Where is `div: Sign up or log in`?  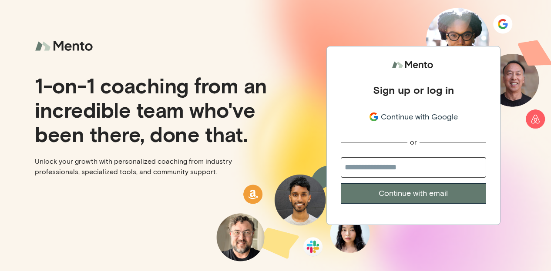
div: Sign up or log in is located at coordinates (413, 90).